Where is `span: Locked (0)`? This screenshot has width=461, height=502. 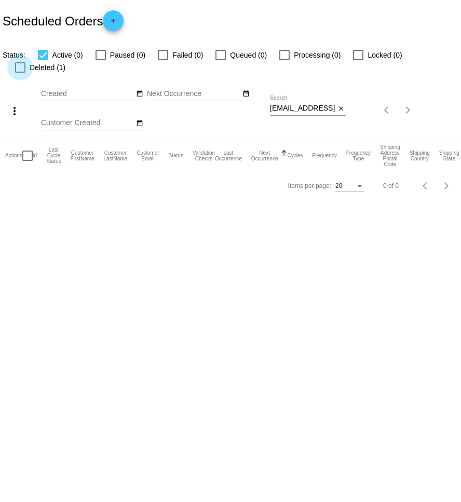
span: Locked (0) is located at coordinates (385, 55).